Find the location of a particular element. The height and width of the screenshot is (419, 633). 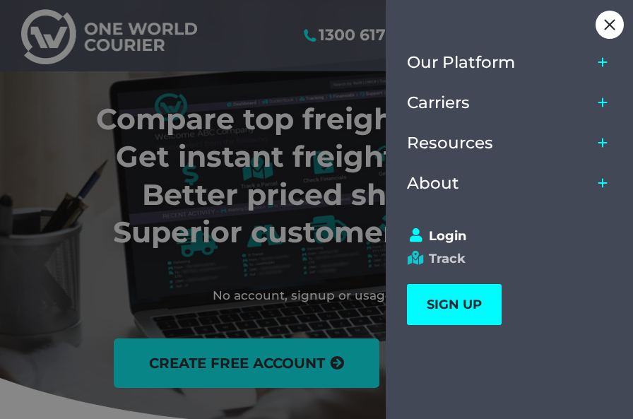

a: Carriers is located at coordinates (499, 102).